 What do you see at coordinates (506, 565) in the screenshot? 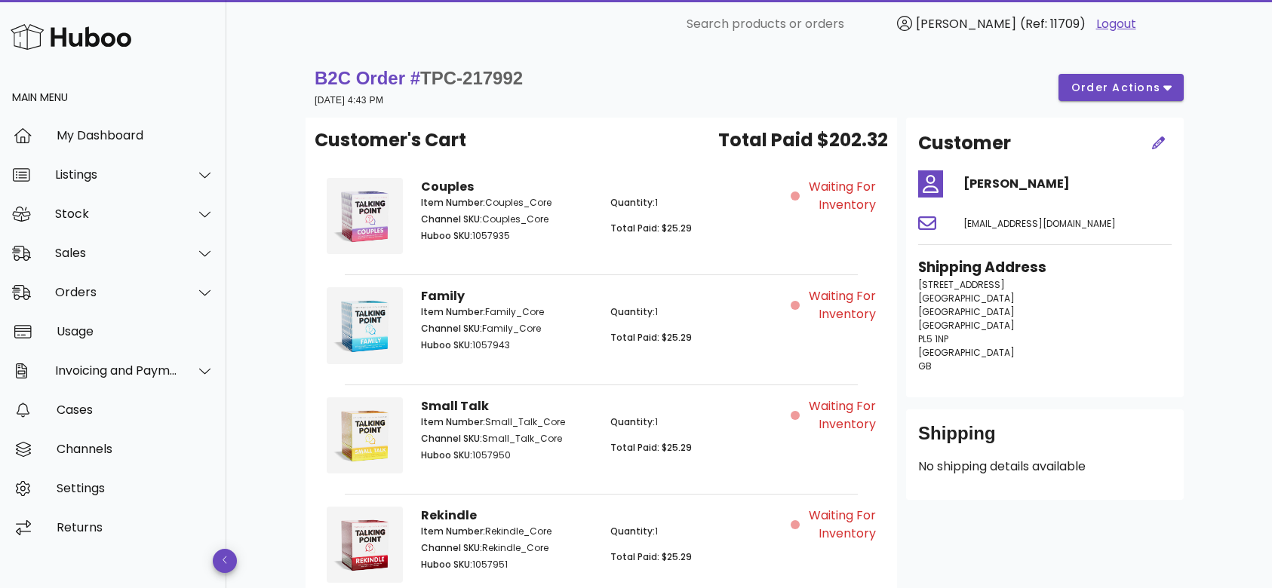
I see `p: 1057951` at bounding box center [506, 565].